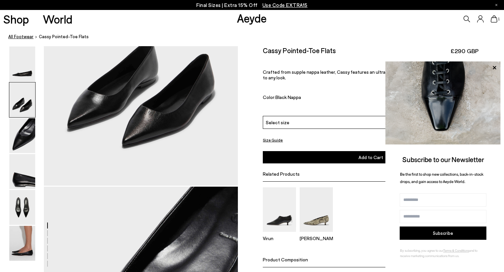 This screenshot has width=504, height=272. I want to click on img: Cassy Pointed-Toe Flats - Image 6, so click(22, 243).